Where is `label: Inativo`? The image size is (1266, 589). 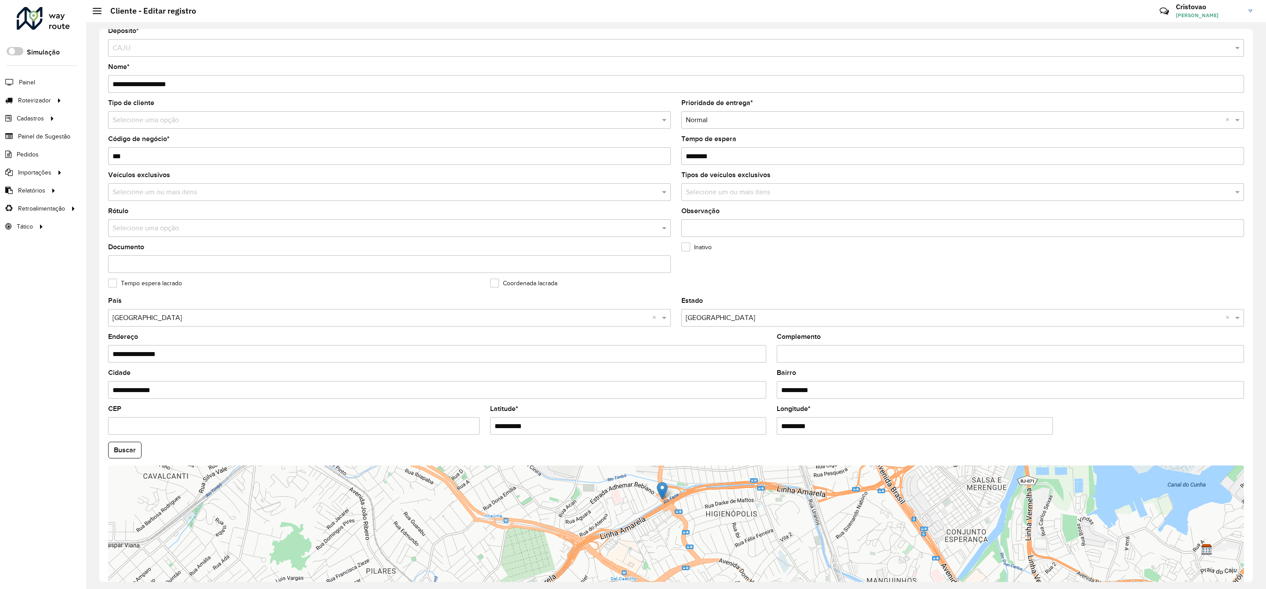
label: Inativo is located at coordinates (696, 247).